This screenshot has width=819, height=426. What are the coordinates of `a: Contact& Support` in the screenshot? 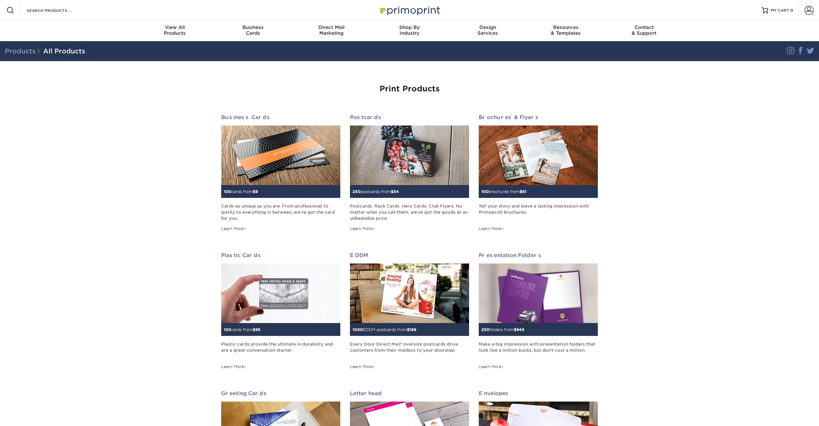 It's located at (644, 31).